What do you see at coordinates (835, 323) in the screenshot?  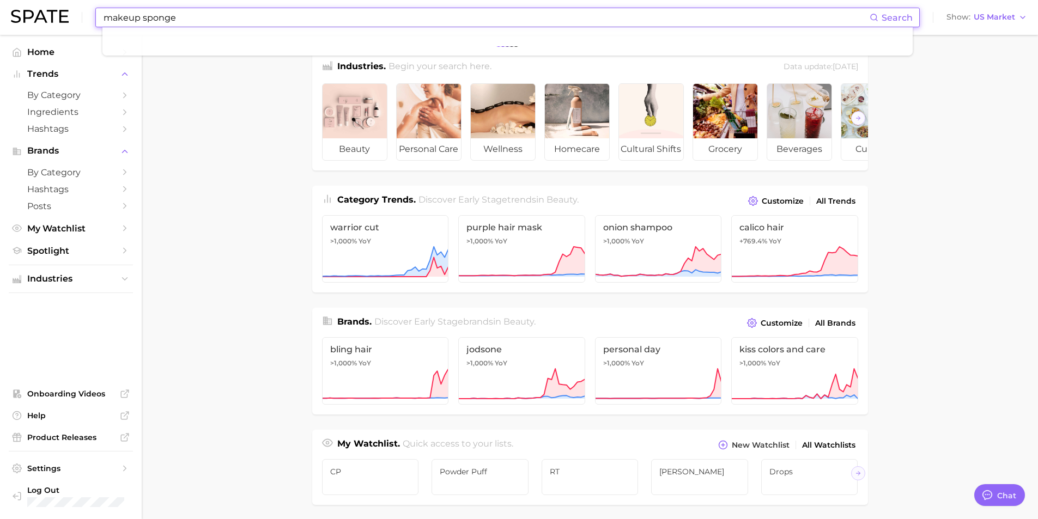 I see `a: All Brands` at bounding box center [835, 323].